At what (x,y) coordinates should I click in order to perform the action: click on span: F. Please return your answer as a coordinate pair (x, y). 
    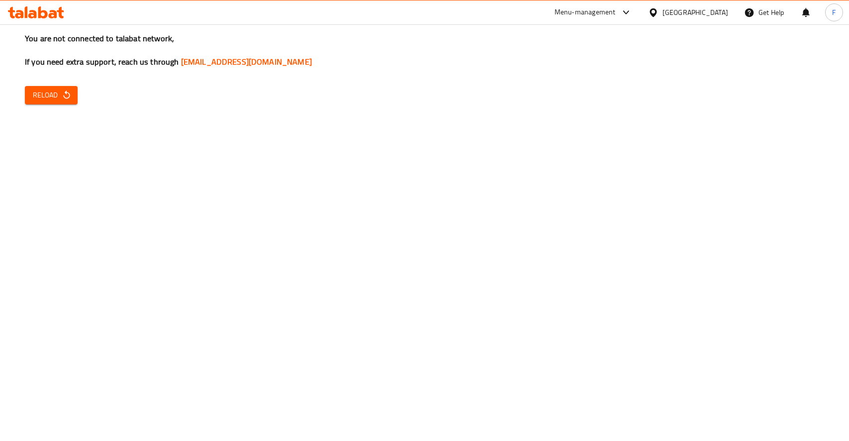
    Looking at the image, I should click on (833, 12).